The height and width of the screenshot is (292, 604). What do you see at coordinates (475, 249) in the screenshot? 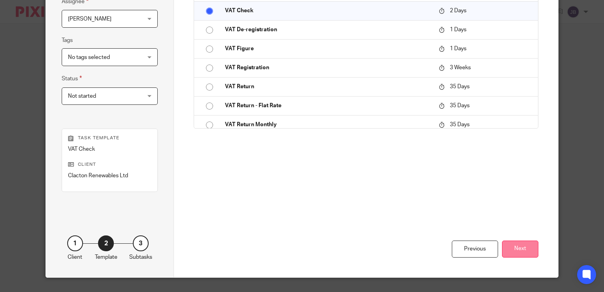
I see `div: Previous` at bounding box center [475, 249].